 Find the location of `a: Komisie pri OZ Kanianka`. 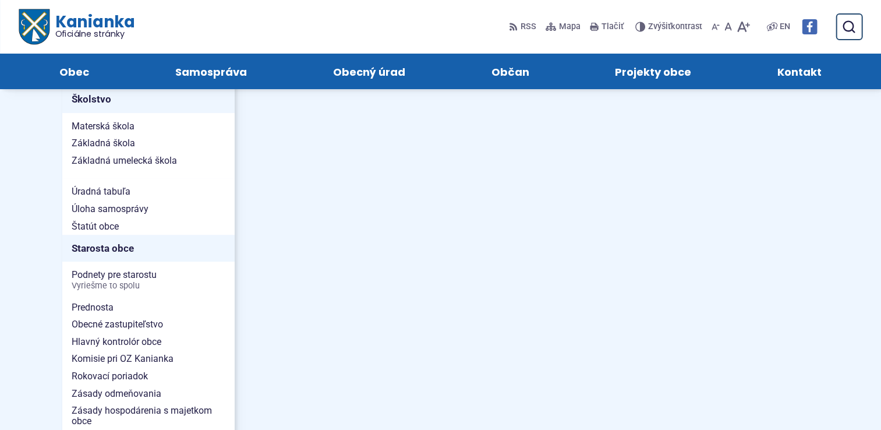

a: Komisie pri OZ Kanianka is located at coordinates (148, 359).